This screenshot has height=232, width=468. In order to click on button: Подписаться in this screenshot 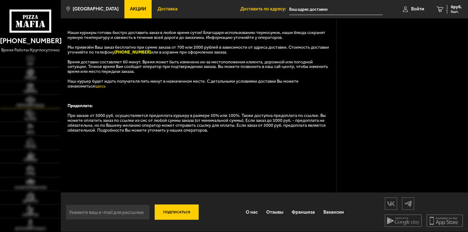, I will do `click(177, 212)`.